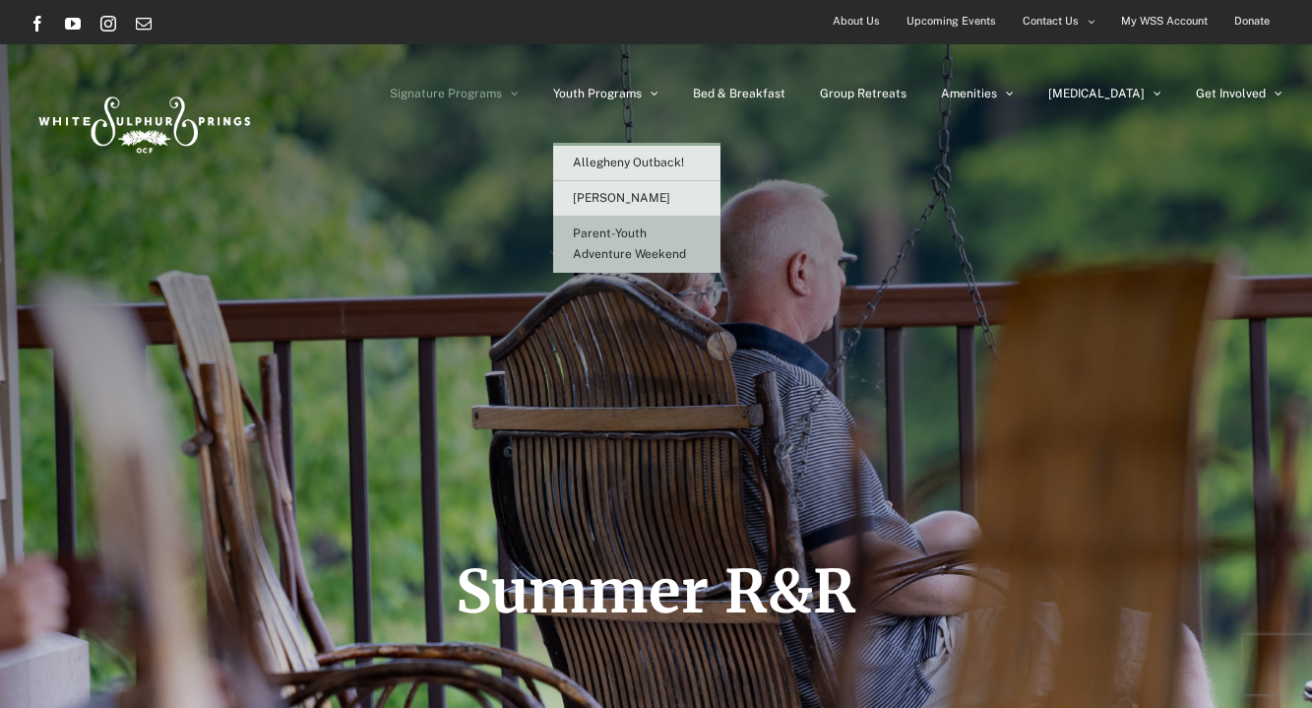 This screenshot has width=1312, height=708. I want to click on a: Signature Programs, so click(454, 93).